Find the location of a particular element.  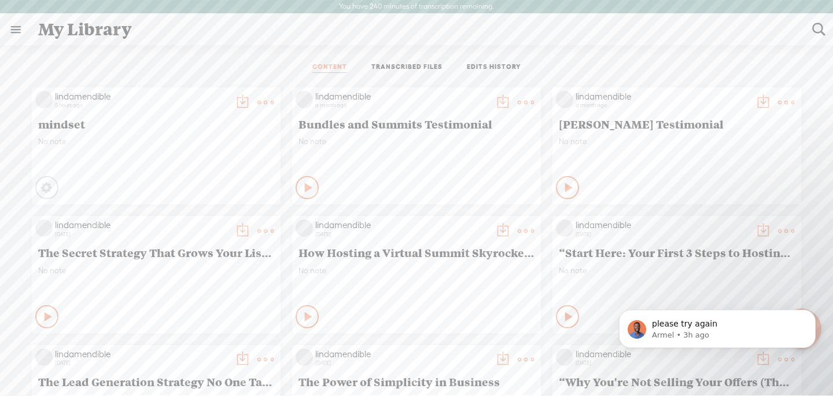

span: The Power of Simplicity in Business is located at coordinates (417, 381).